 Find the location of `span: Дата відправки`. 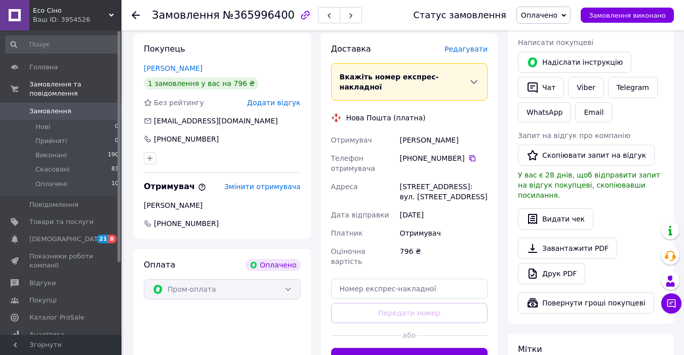

span: Дата відправки is located at coordinates (360, 215).